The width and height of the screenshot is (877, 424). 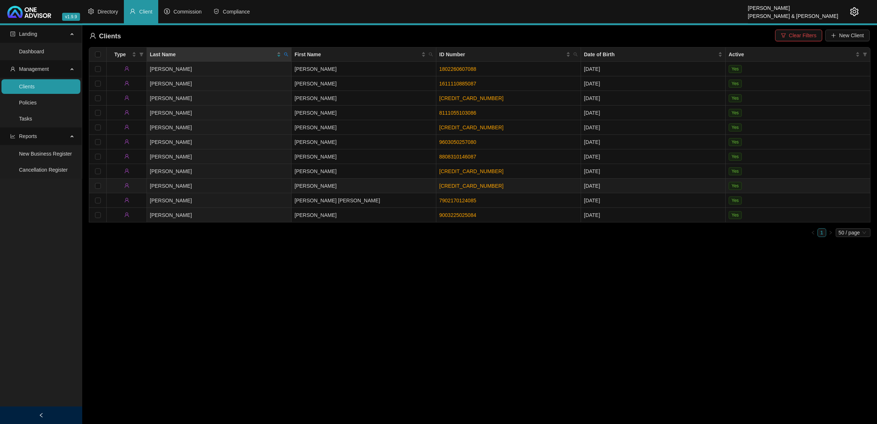 What do you see at coordinates (127, 54) in the screenshot?
I see `th: Type` at bounding box center [127, 54].